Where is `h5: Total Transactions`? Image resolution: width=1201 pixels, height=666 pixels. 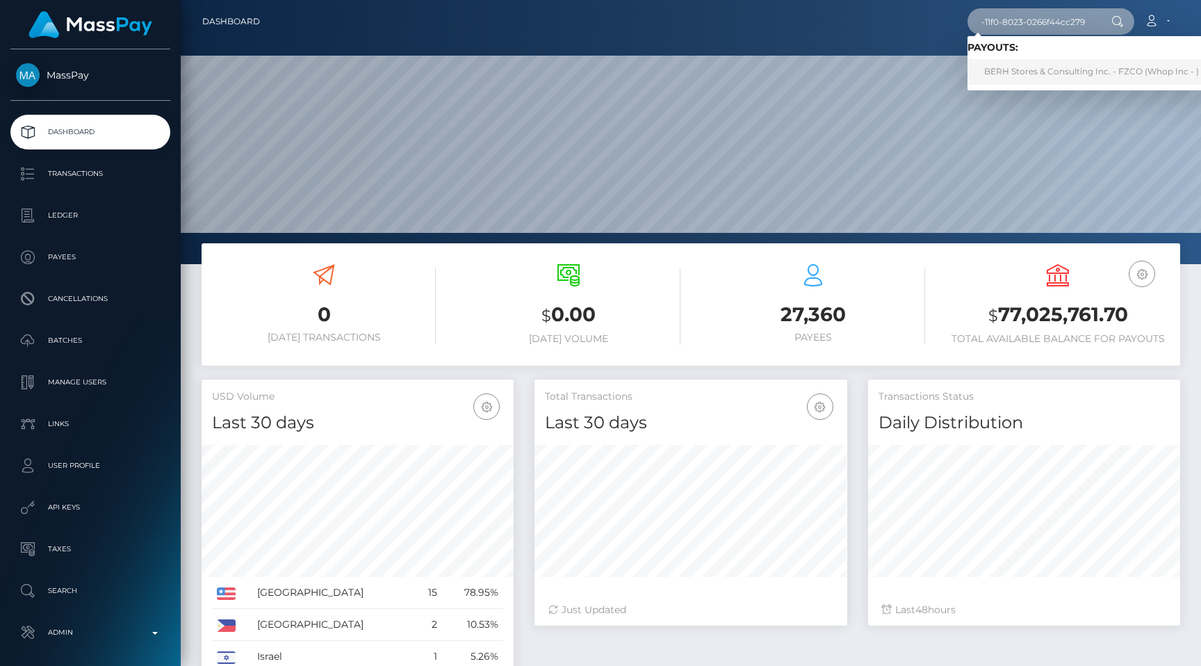 h5: Total Transactions is located at coordinates (690, 397).